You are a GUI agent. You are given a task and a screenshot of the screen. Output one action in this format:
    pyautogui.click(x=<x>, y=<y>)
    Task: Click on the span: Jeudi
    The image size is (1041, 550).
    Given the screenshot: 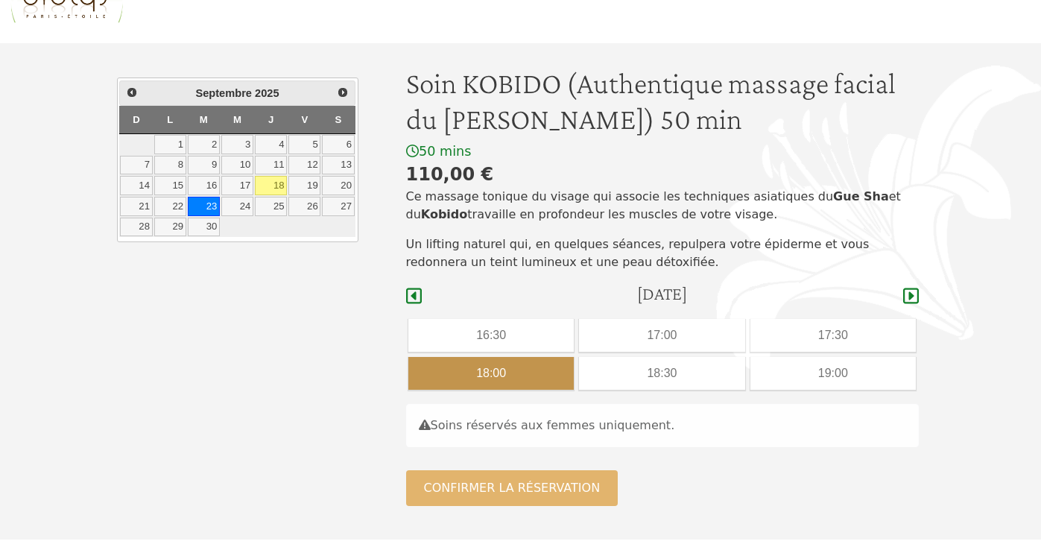 What is the action you would take?
    pyautogui.click(x=270, y=119)
    